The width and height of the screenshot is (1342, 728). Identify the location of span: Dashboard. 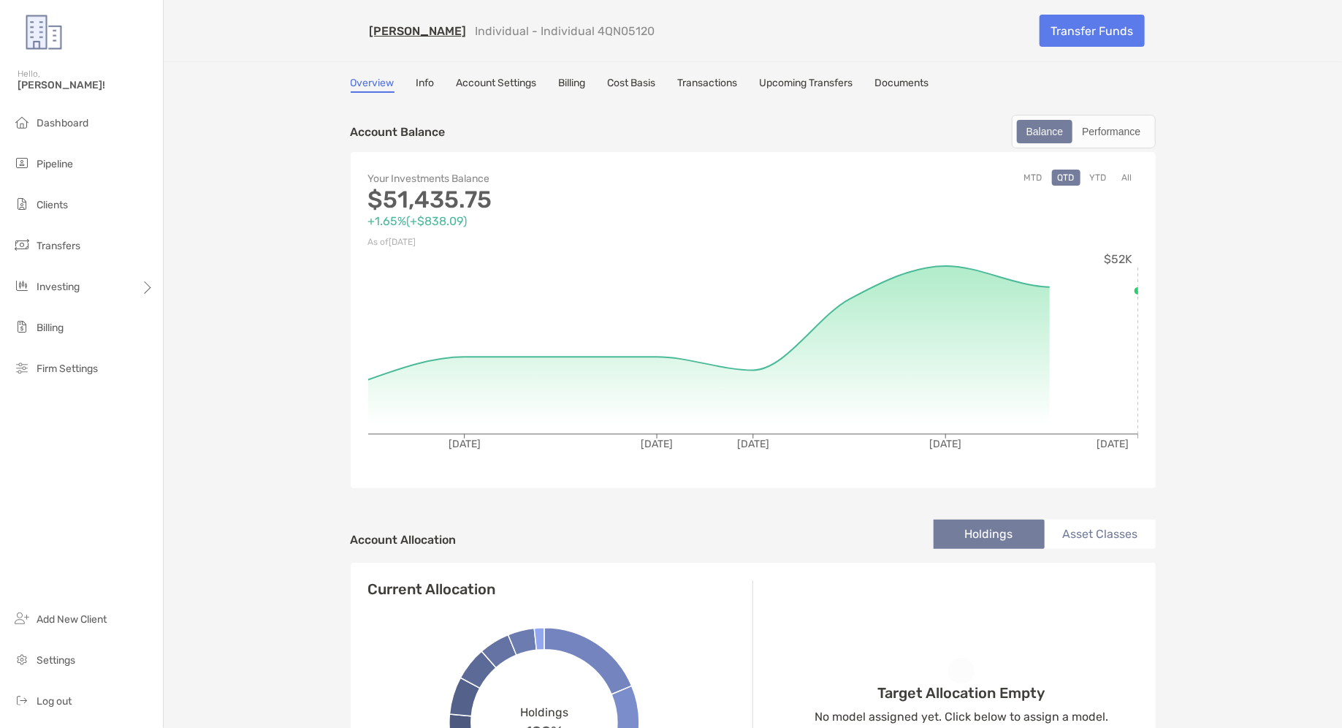
(62, 123).